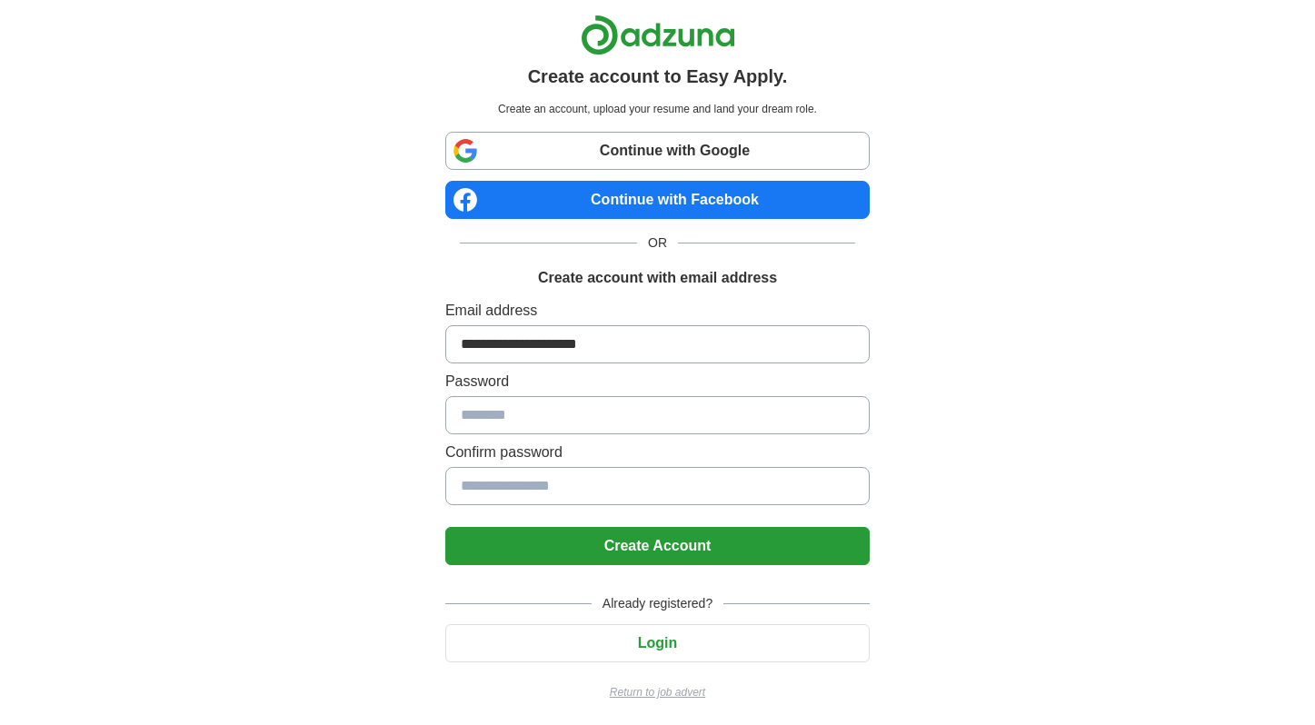 The height and width of the screenshot is (725, 1315). What do you see at coordinates (657, 311) in the screenshot?
I see `label: Email address` at bounding box center [657, 311].